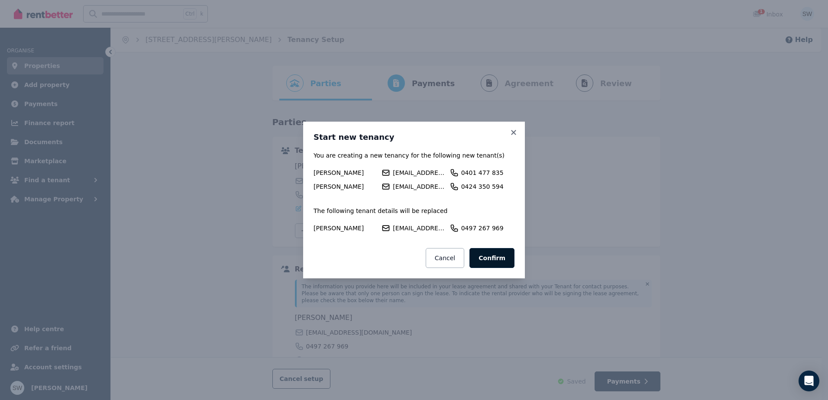  What do you see at coordinates (445, 258) in the screenshot?
I see `button: Cancel` at bounding box center [445, 258].